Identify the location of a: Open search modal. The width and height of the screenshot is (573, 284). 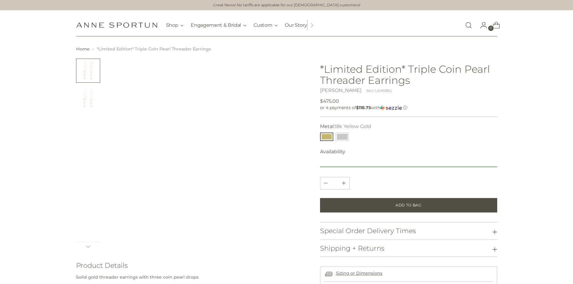
(469, 25).